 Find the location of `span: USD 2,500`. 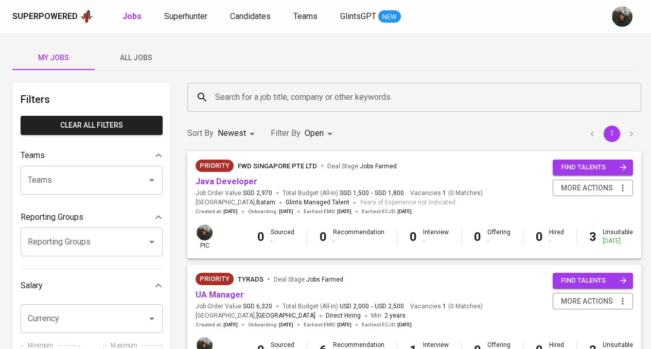

span: USD 2,500 is located at coordinates (389, 306).